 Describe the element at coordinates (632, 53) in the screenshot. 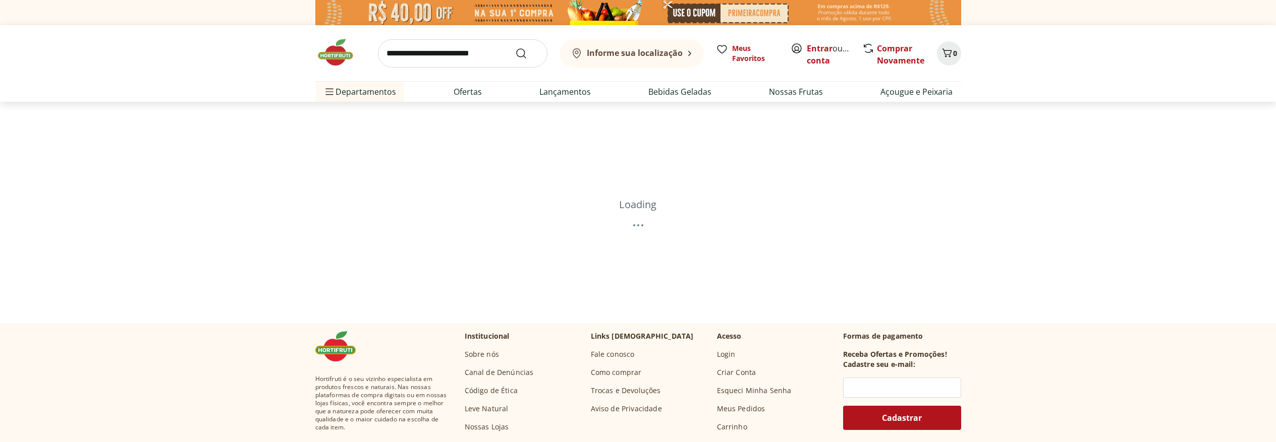

I see `button: Informe sua localização` at that location.